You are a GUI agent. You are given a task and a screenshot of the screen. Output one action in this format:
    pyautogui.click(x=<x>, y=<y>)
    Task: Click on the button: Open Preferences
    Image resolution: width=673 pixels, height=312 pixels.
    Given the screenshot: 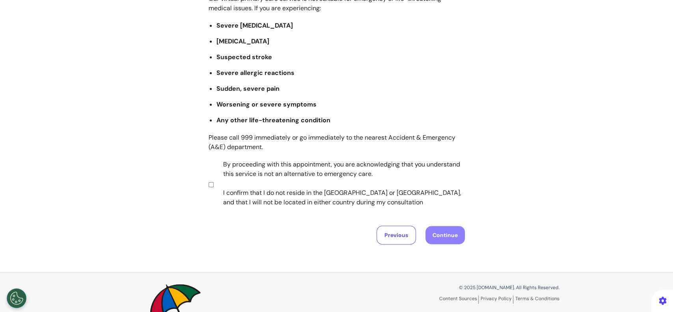 What is the action you would take?
    pyautogui.click(x=17, y=298)
    